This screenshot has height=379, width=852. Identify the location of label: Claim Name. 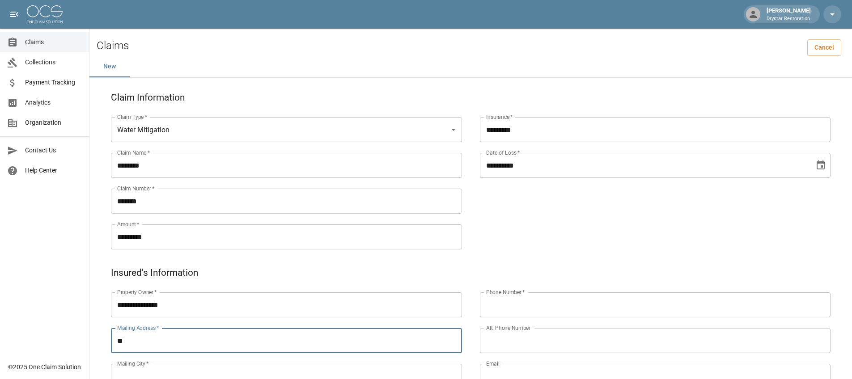
(133, 153).